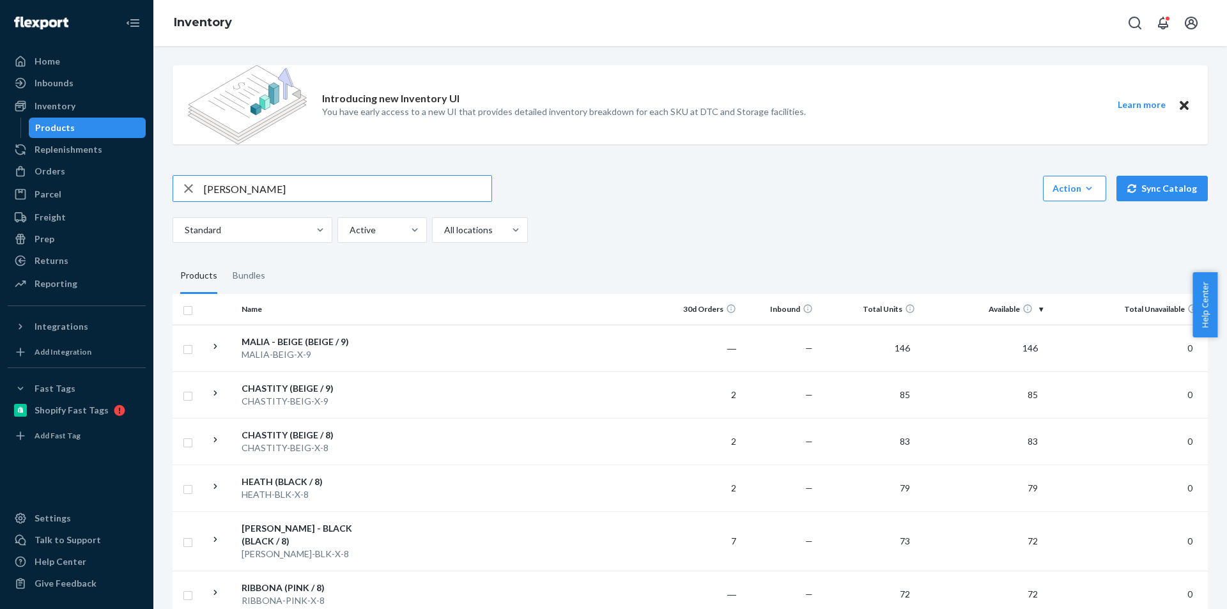 Image resolution: width=1227 pixels, height=609 pixels. What do you see at coordinates (1135, 23) in the screenshot?
I see `button: Open Search Box` at bounding box center [1135, 23].